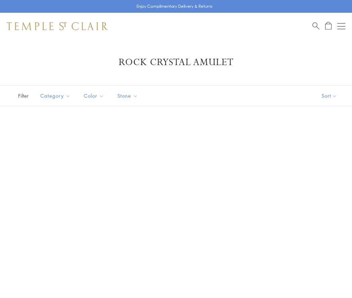  Describe the element at coordinates (56, 96) in the screenshot. I see `span: Category` at that location.